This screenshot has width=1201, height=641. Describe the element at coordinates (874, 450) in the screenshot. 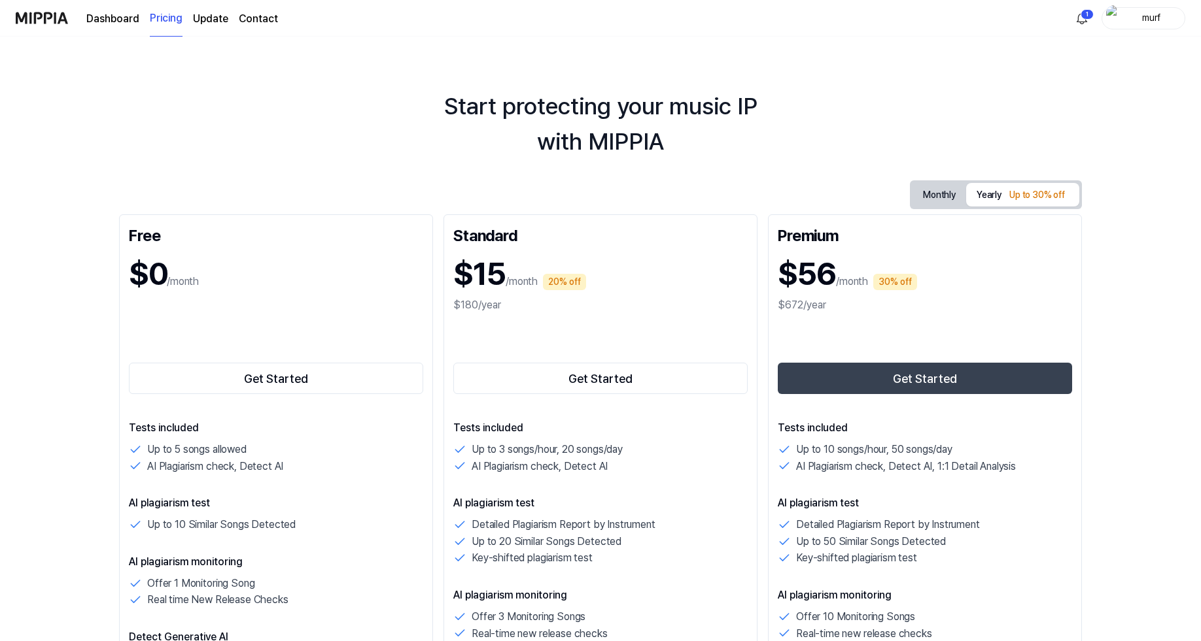

I see `p: Up to 10 songs/hour, 50 songs/day` at that location.